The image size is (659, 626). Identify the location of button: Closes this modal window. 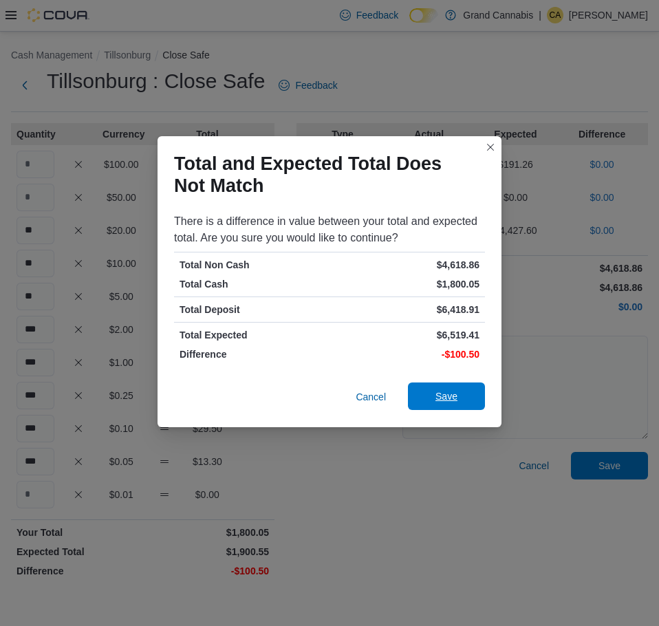
(490, 147).